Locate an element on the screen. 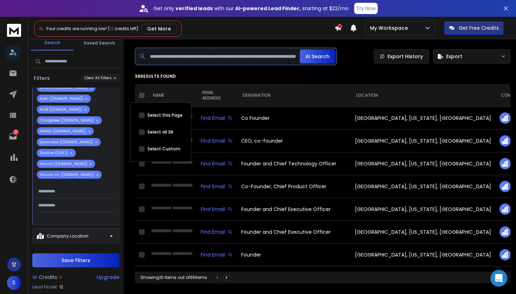  span: Your credits are running low! is located at coordinates (76, 28).